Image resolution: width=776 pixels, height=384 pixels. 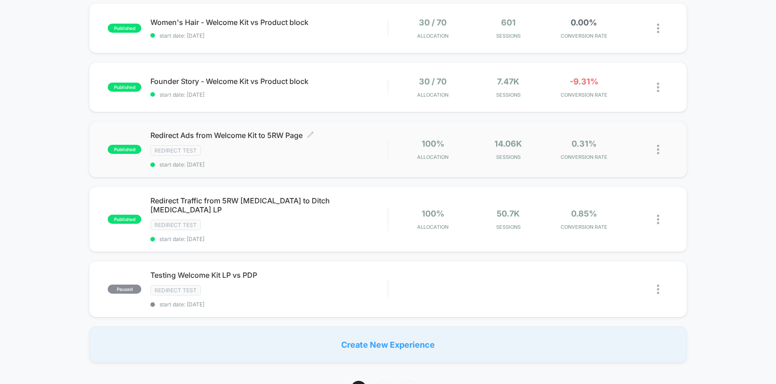 What do you see at coordinates (508, 22) in the screenshot?
I see `span: 601` at bounding box center [508, 22].